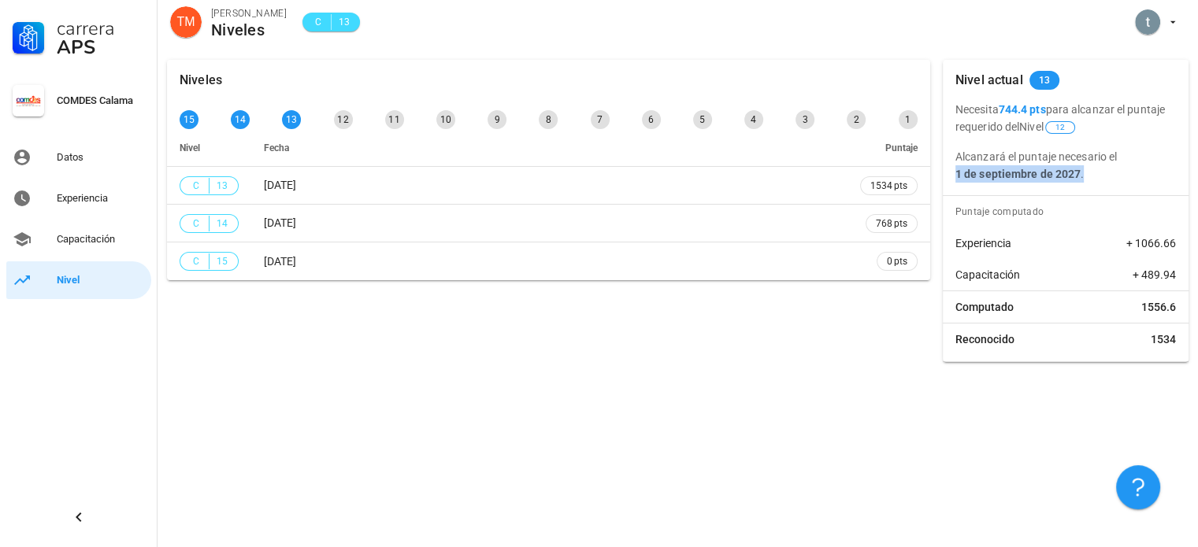 Image resolution: width=1198 pixels, height=547 pixels. What do you see at coordinates (988, 275) in the screenshot?
I see `span: Capacitación` at bounding box center [988, 275].